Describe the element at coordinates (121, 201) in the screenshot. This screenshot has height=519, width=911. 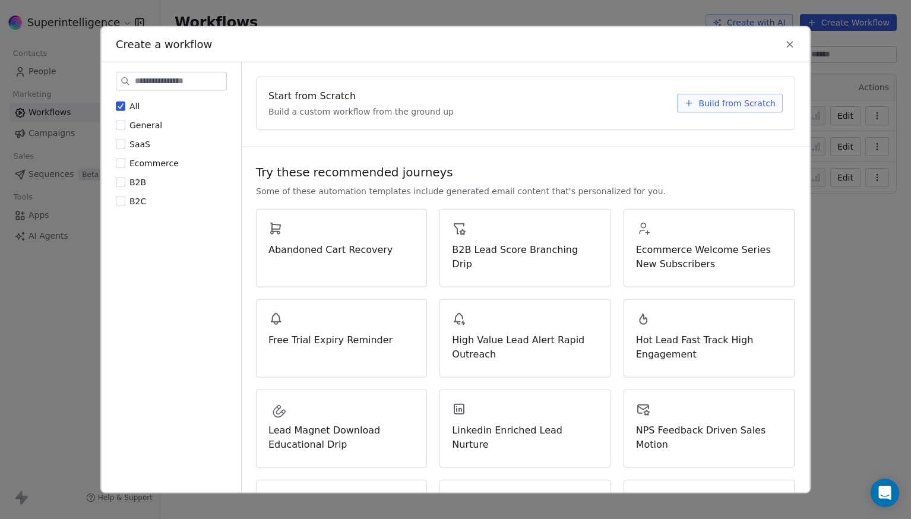
I see `button: B2C` at that location.